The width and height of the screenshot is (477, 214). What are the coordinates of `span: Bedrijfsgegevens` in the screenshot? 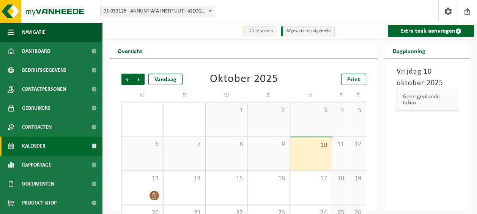 It's located at (44, 70).